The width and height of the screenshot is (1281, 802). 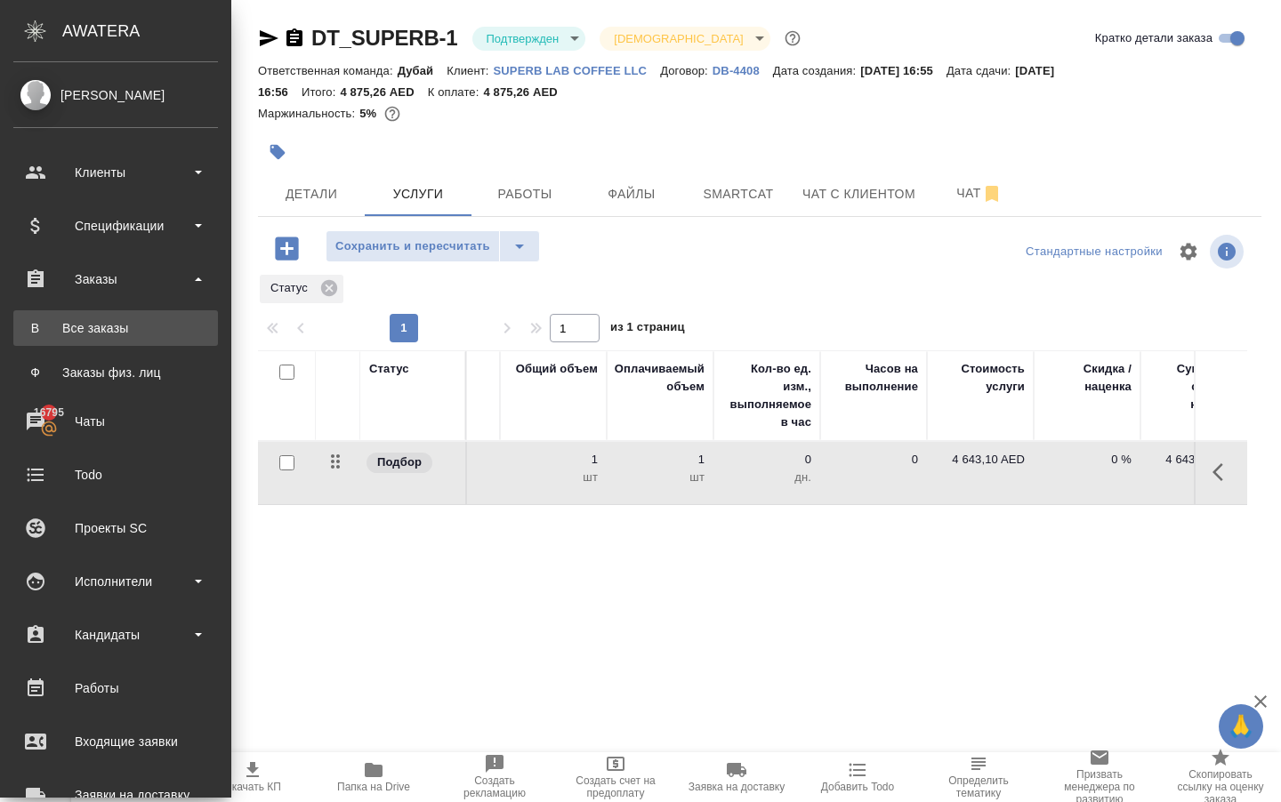 What do you see at coordinates (1223, 472) in the screenshot?
I see `button: Показать кнопки` at bounding box center [1223, 472].